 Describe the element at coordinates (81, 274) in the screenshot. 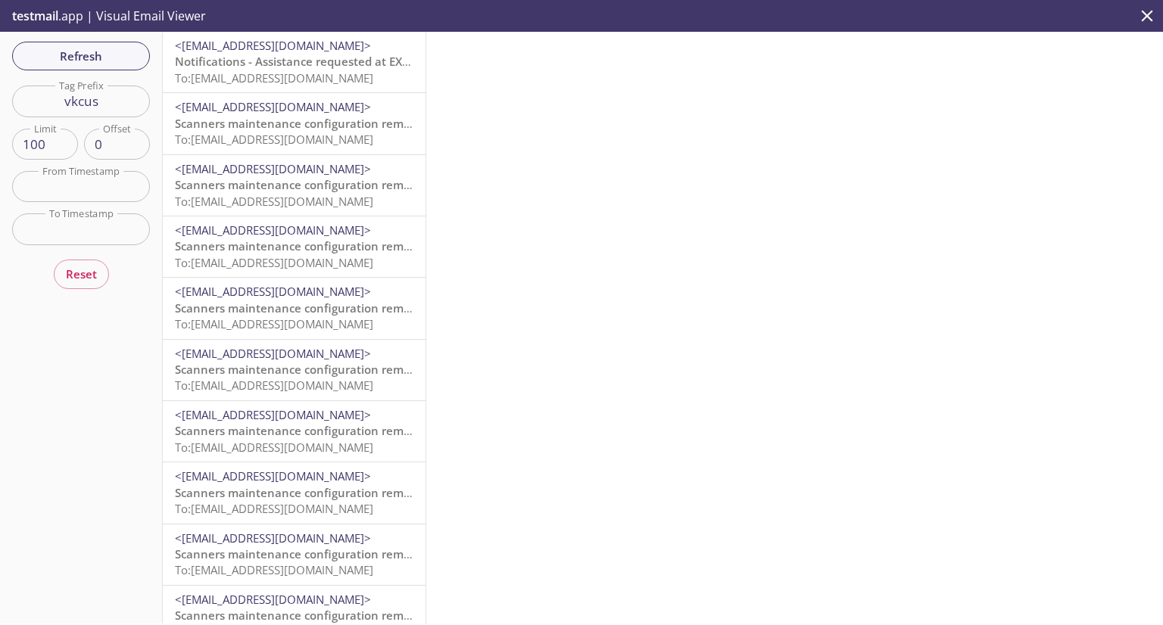

I see `button: Reset` at that location.